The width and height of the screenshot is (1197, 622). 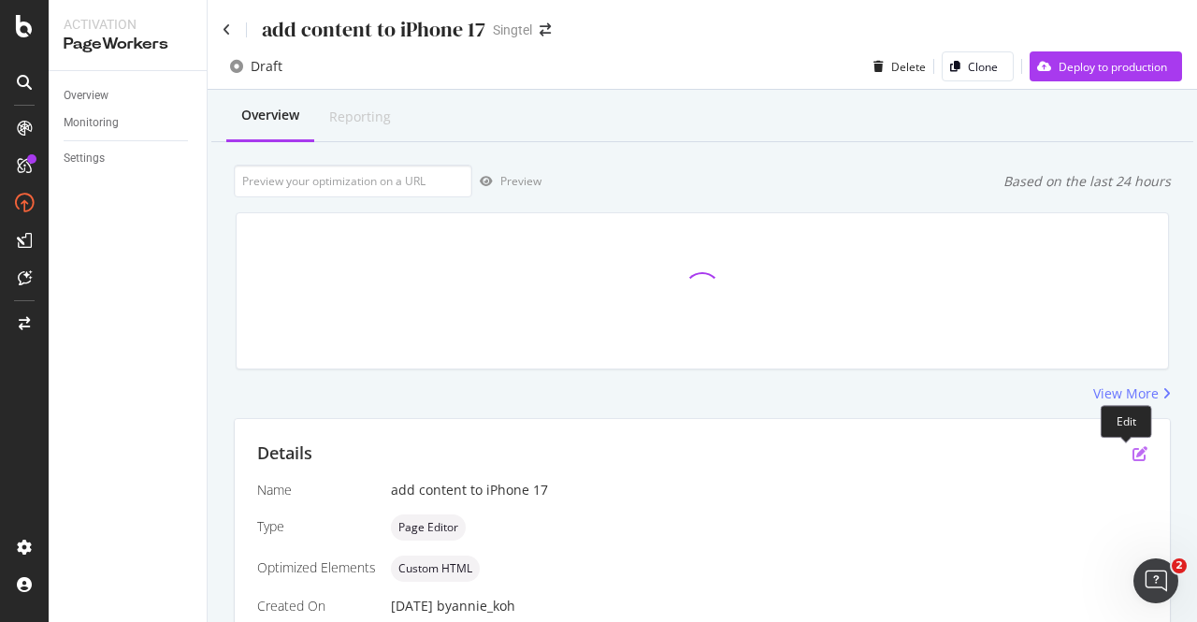 What do you see at coordinates (316, 568) in the screenshot?
I see `div: Optimized Elements` at bounding box center [316, 568].